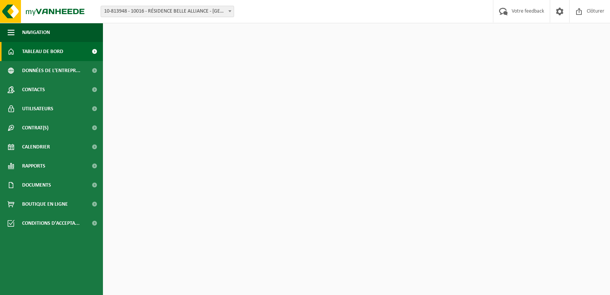  I want to click on span: Documents, so click(37, 185).